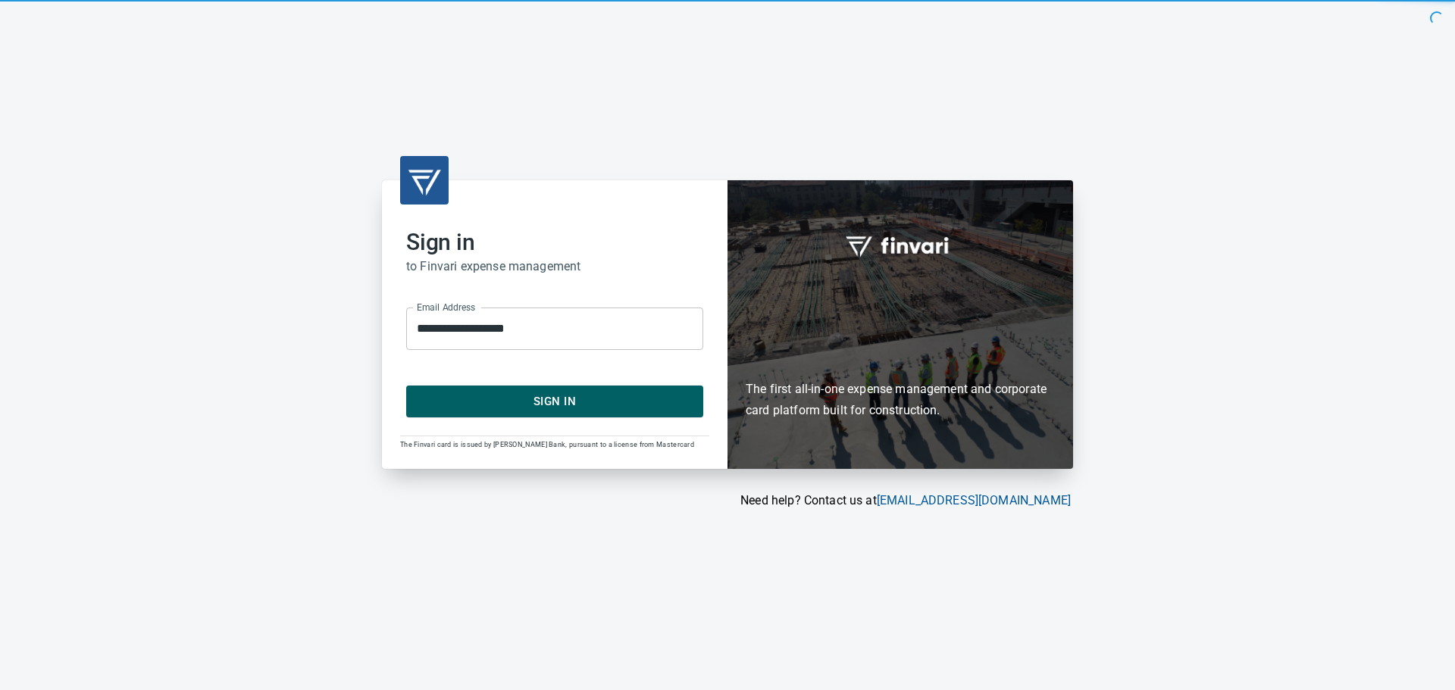  Describe the element at coordinates (555, 267) in the screenshot. I see `h6: to Finvari expense management` at that location.